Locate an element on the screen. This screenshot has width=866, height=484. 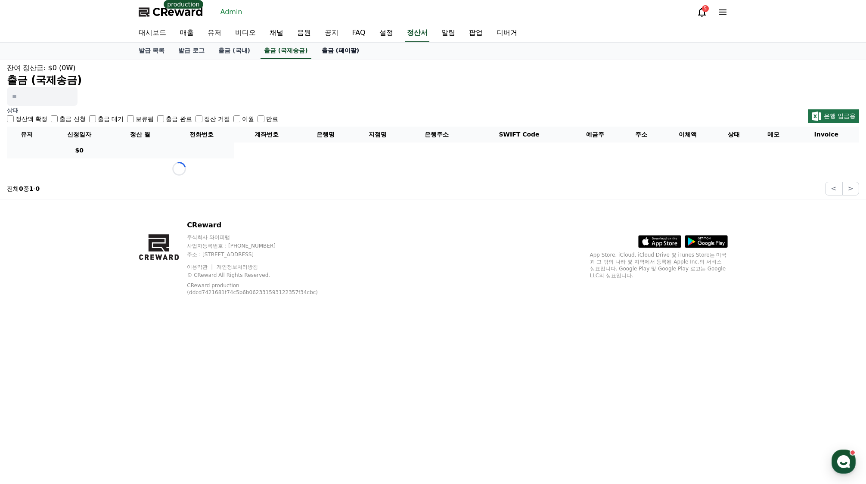
label: 출금 대기 is located at coordinates (111, 119).